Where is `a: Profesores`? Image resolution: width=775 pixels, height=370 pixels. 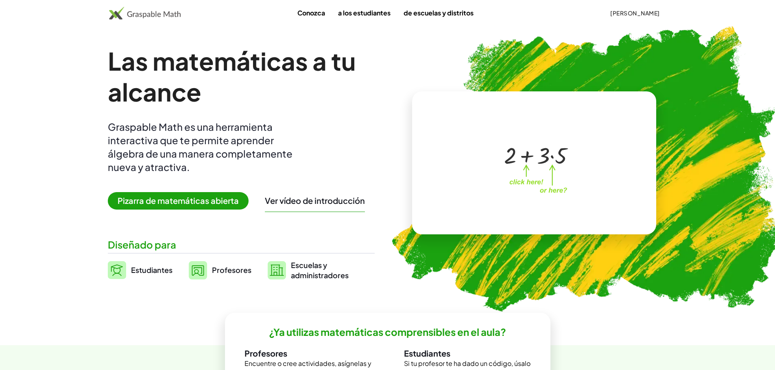 a: Profesores is located at coordinates (220, 270).